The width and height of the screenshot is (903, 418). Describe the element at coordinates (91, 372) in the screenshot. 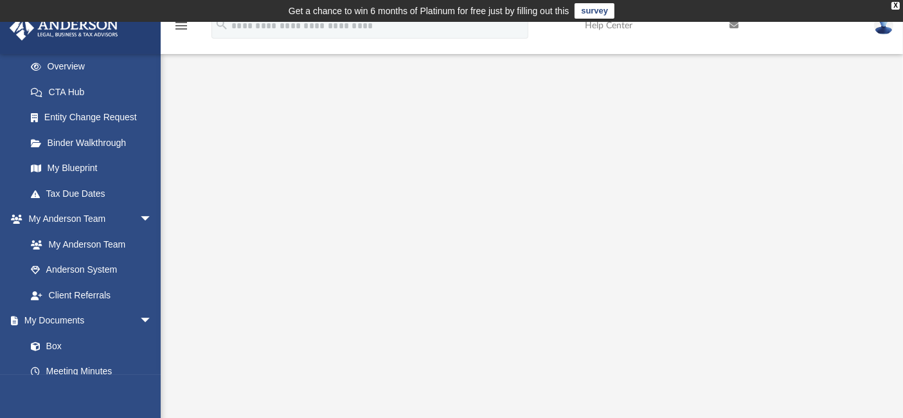

I see `a: Meeting Minutes` at that location.